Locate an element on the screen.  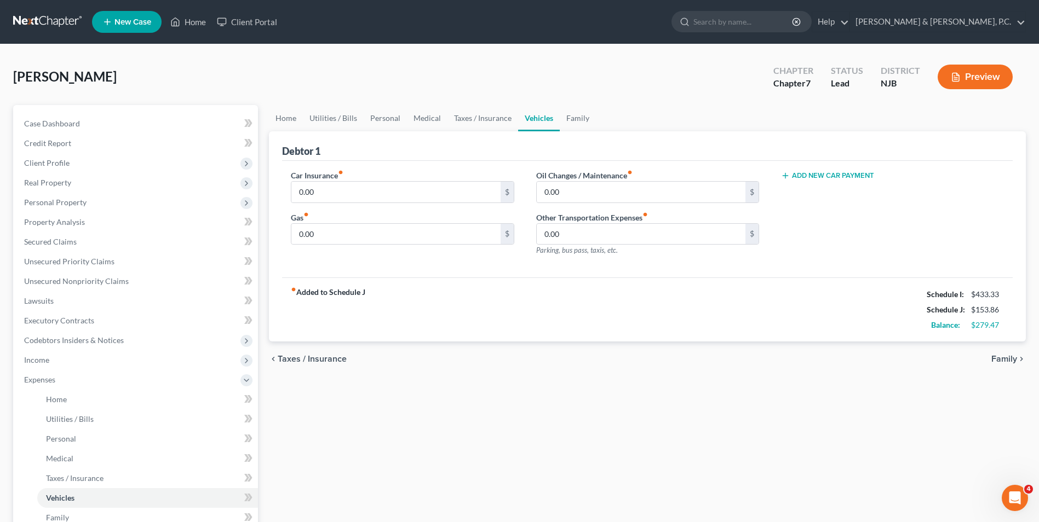
span: Personal Property is located at coordinates (55, 202).